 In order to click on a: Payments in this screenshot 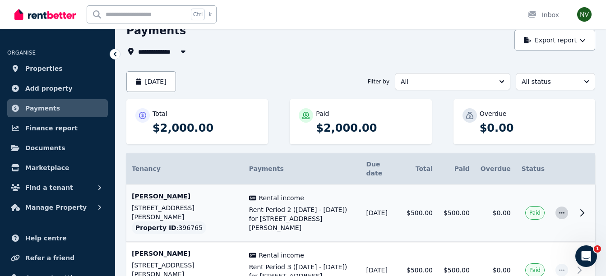, I will do `click(57, 108)`.